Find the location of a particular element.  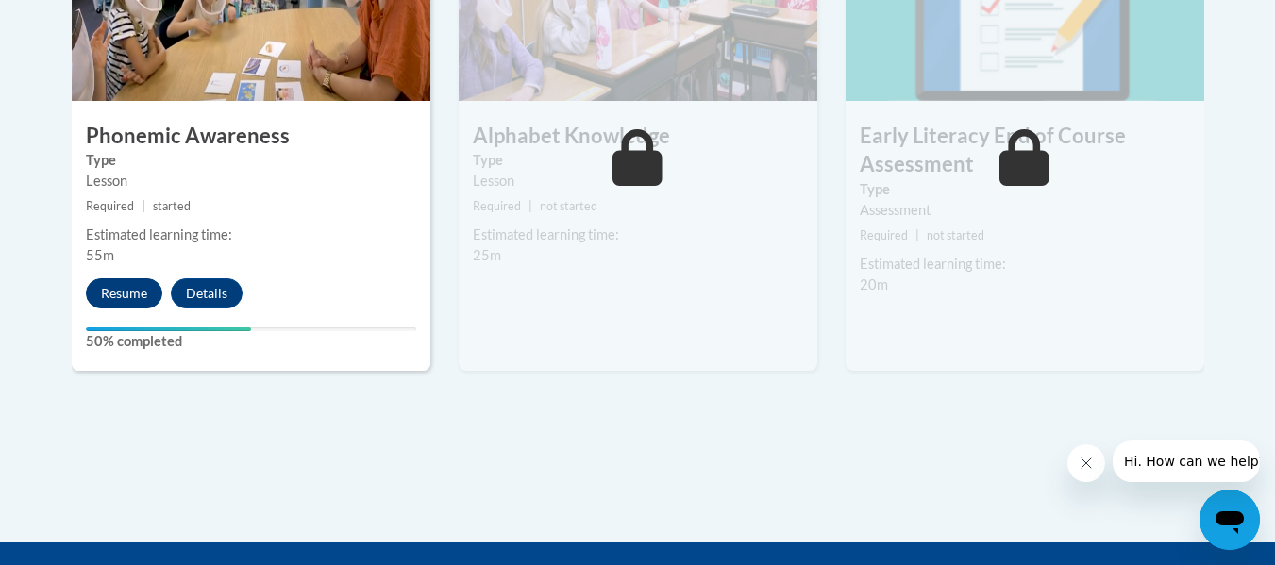

div: Your progress is located at coordinates (168, 329).